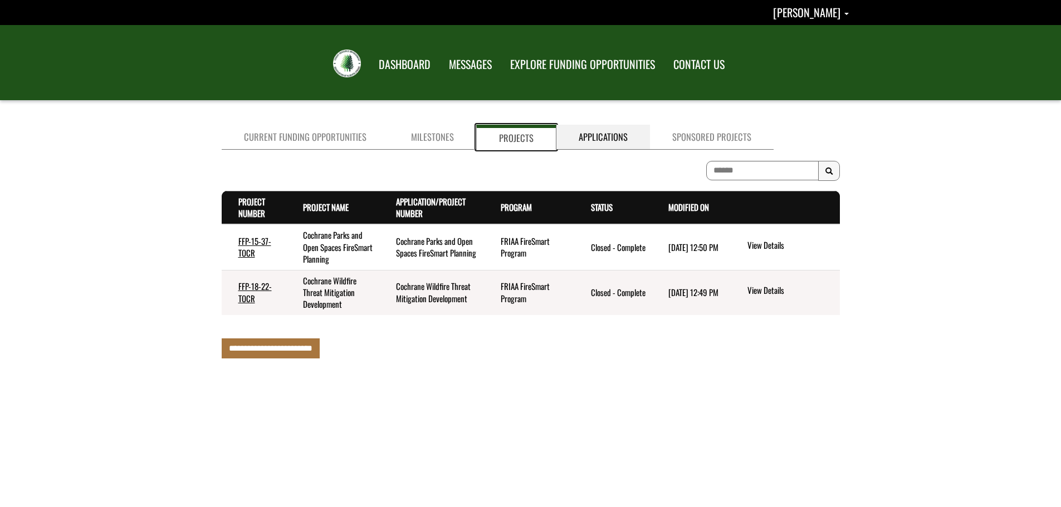 The image size is (1061, 507). I want to click on a: Status, so click(601, 207).